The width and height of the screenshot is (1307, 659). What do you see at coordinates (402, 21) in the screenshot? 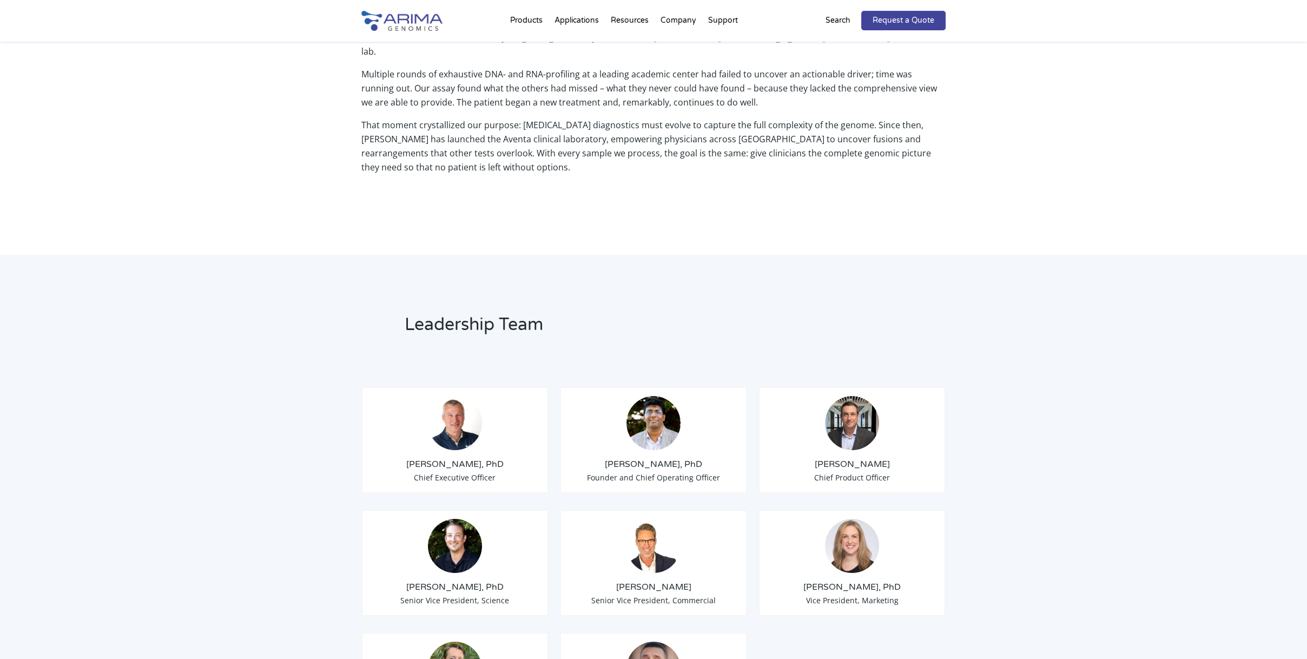
I see `img: Arima-Genomics-logo` at bounding box center [402, 21].